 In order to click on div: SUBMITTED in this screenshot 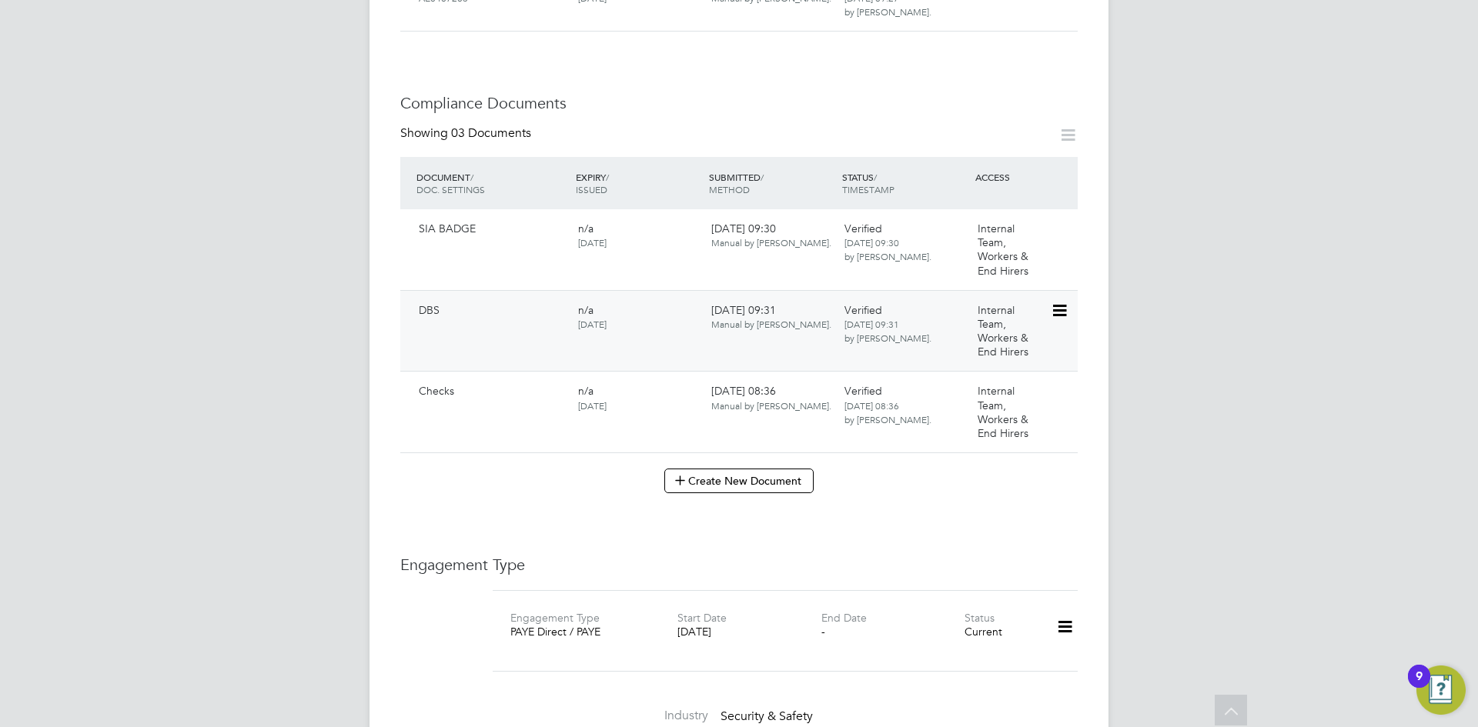, I will do `click(771, 183)`.